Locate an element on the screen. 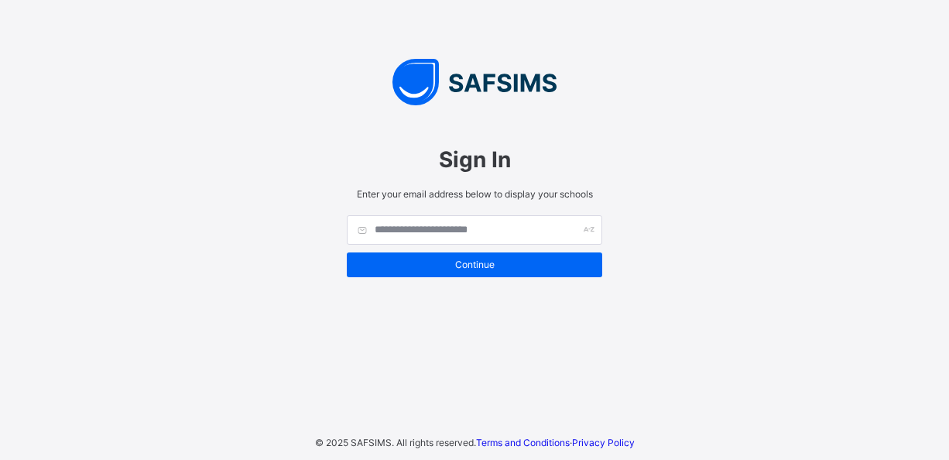  a: Terms and Conditions is located at coordinates (522, 442).